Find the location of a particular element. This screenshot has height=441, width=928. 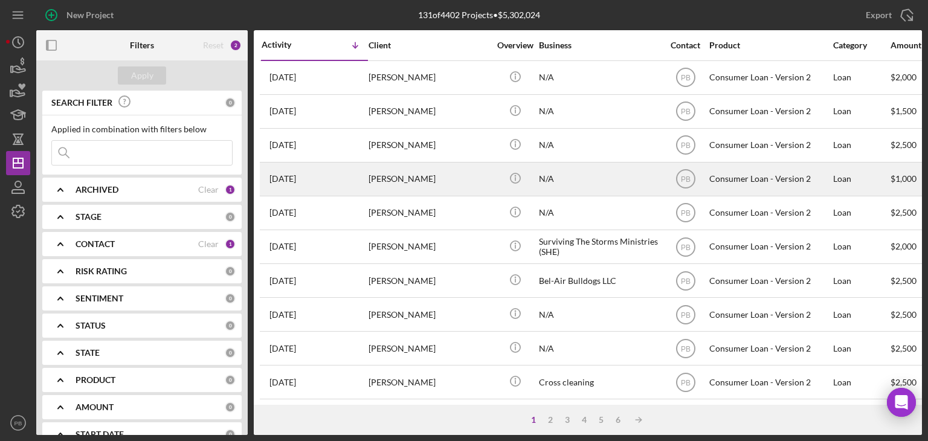

div: Reset is located at coordinates (213, 45).